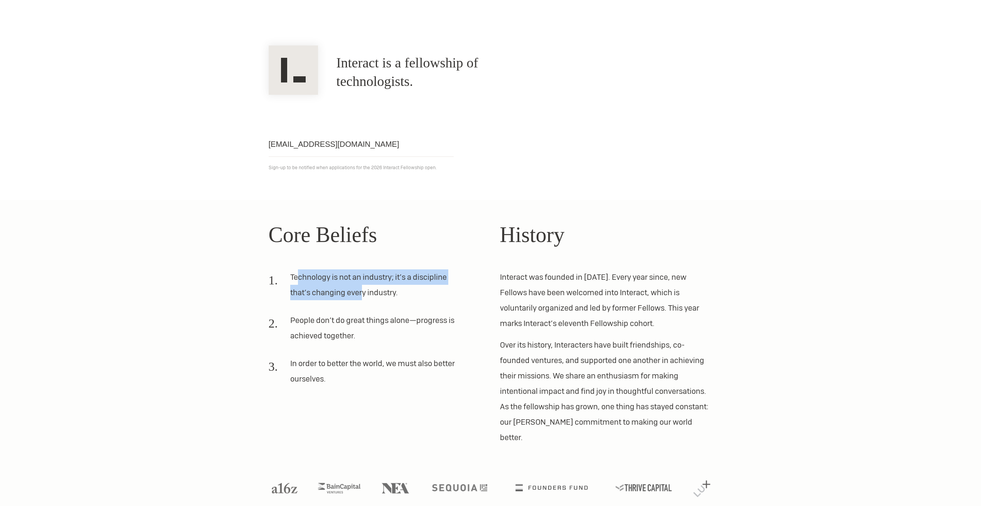  Describe the element at coordinates (441, 72) in the screenshot. I see `h1: Interact is a fellowship of technologists.` at that location.